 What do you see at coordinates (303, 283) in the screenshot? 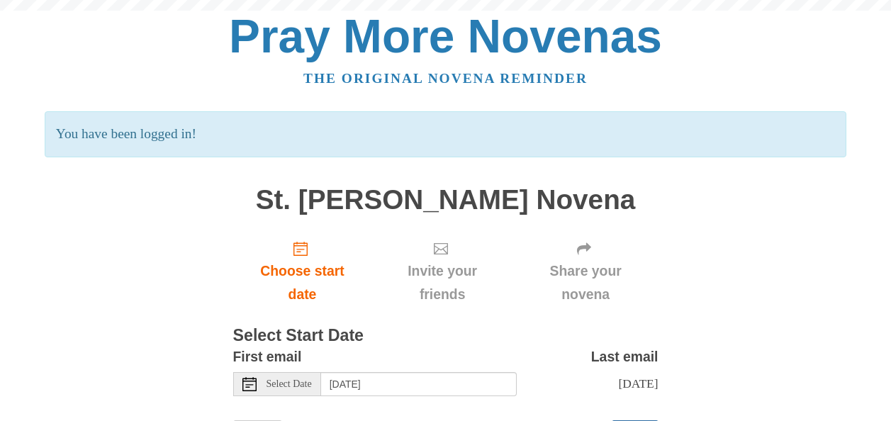
I see `span: Choose start date` at bounding box center [303, 283].